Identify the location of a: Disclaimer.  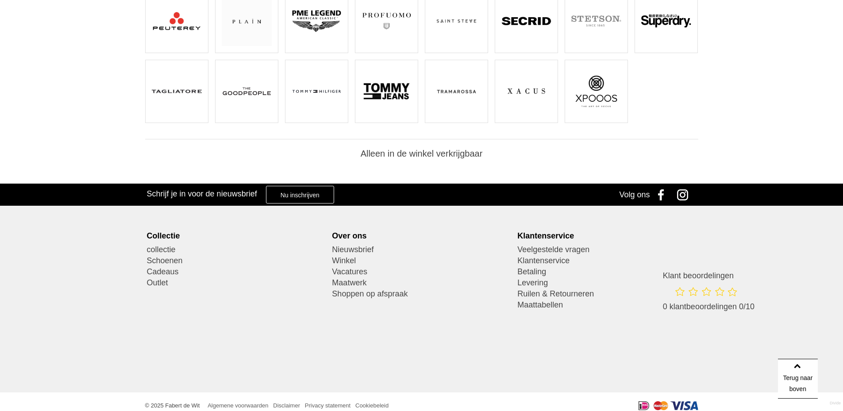
(286, 405).